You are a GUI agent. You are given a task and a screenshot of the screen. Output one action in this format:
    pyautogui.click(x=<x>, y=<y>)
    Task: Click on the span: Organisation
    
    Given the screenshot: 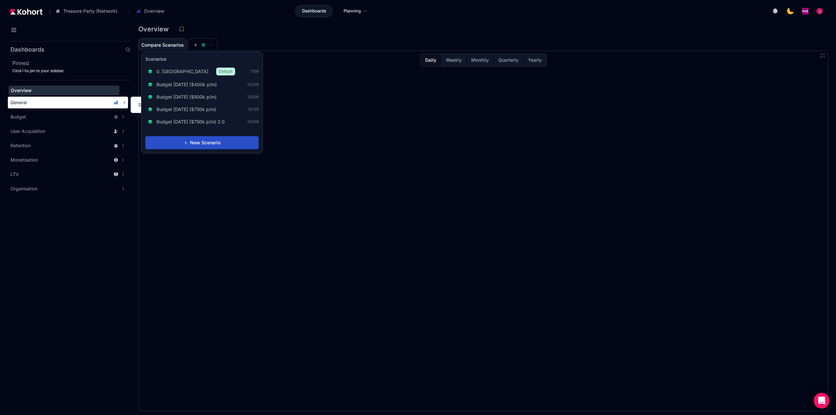 What is the action you would take?
    pyautogui.click(x=24, y=189)
    